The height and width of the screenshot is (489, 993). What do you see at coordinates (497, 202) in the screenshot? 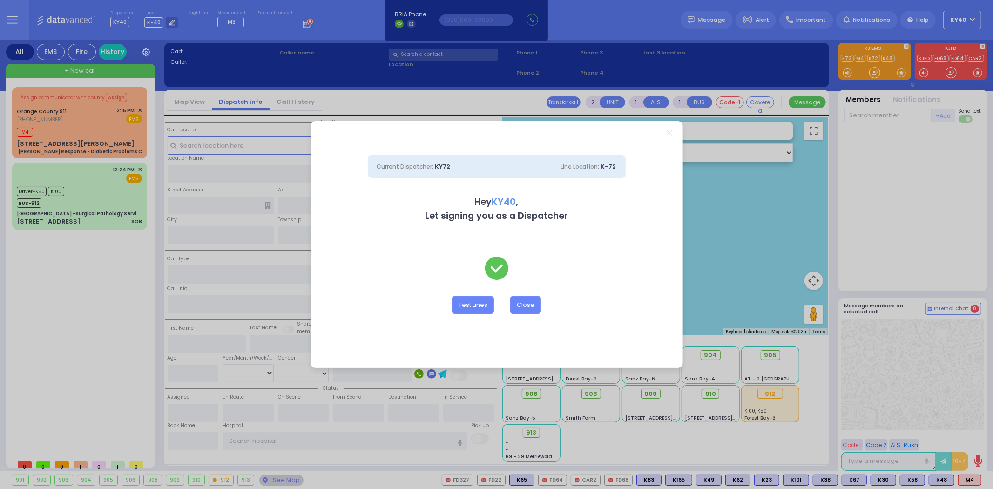
I see `b: Hey ,` at bounding box center [497, 202].